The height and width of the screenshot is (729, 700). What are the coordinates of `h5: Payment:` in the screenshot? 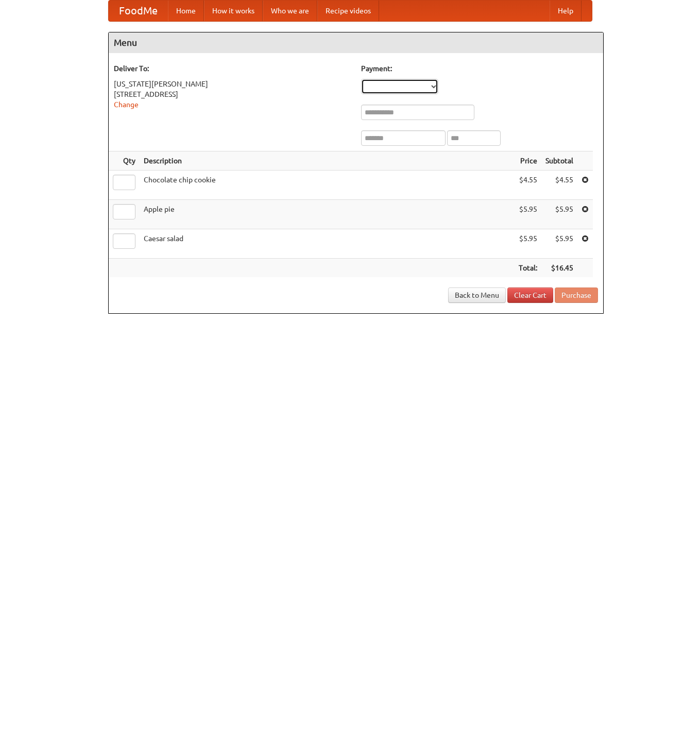 It's located at (480, 69).